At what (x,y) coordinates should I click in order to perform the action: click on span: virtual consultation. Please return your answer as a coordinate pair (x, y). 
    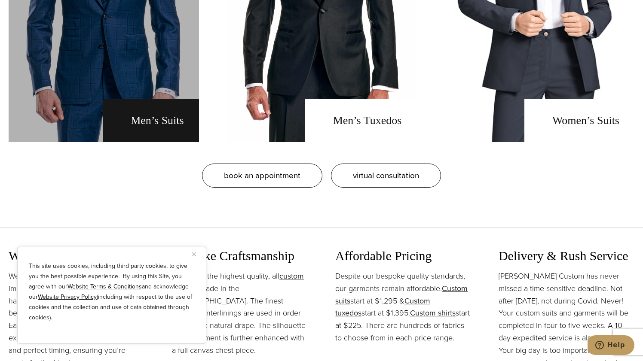
    Looking at the image, I should click on (386, 175).